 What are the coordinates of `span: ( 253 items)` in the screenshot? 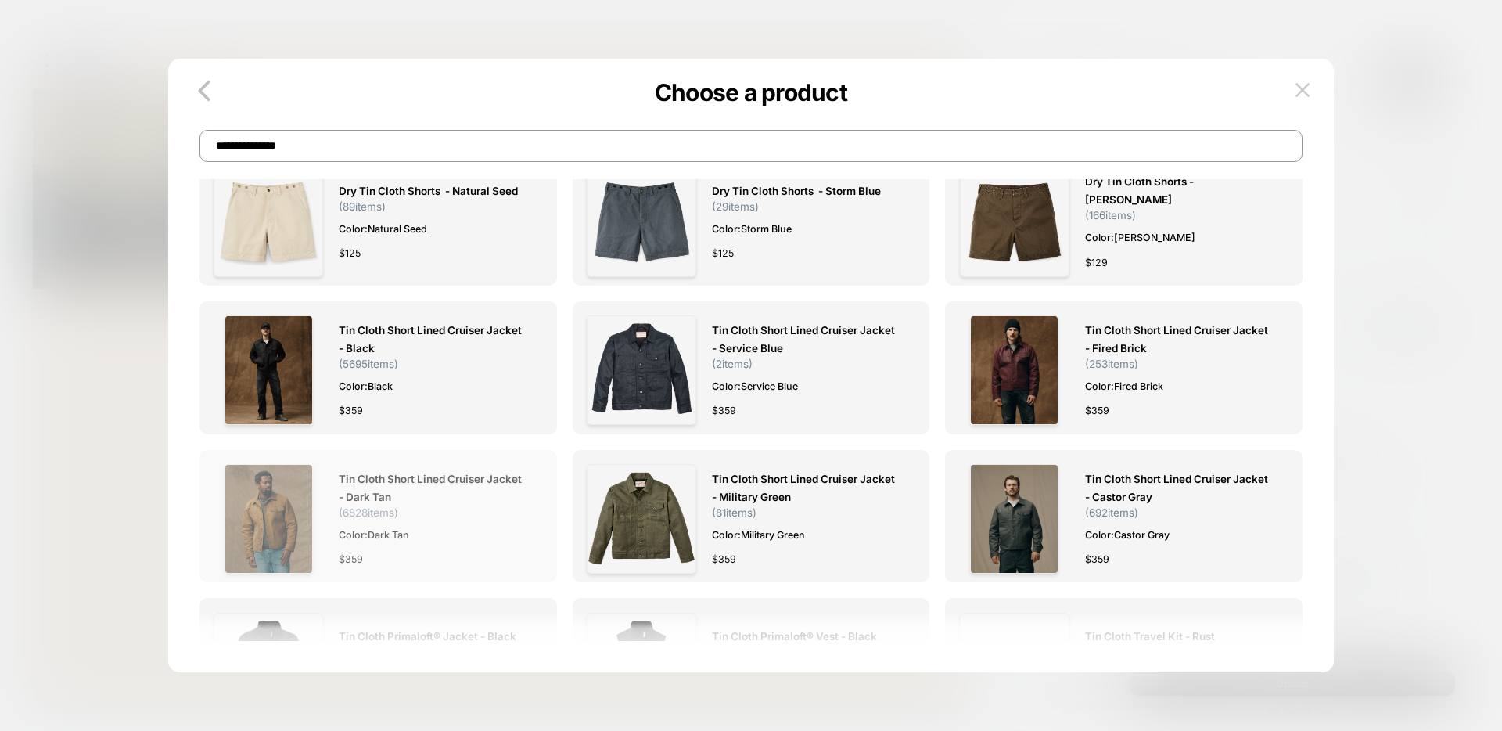 It's located at (1112, 364).